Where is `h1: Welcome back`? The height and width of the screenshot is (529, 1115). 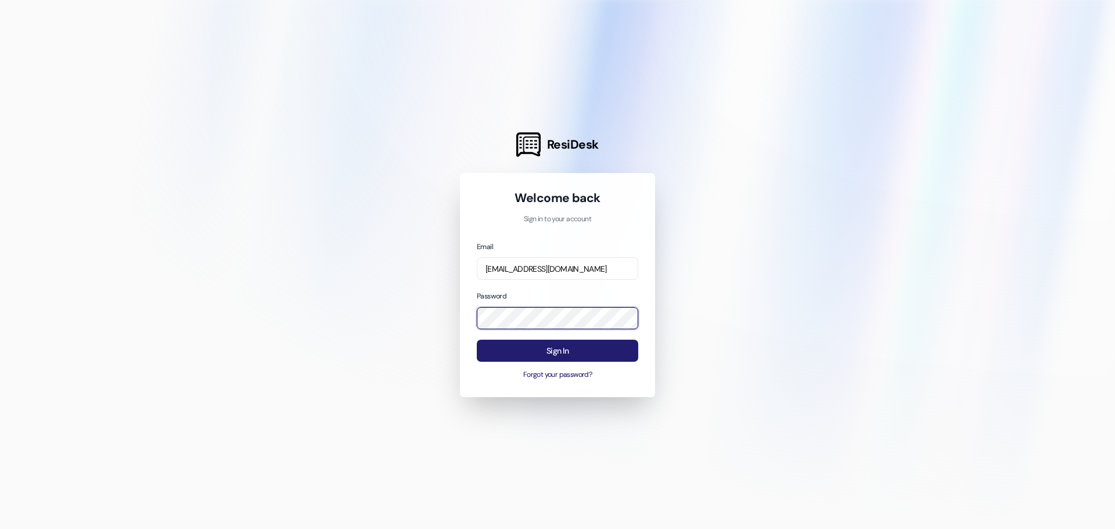 h1: Welcome back is located at coordinates (558, 198).